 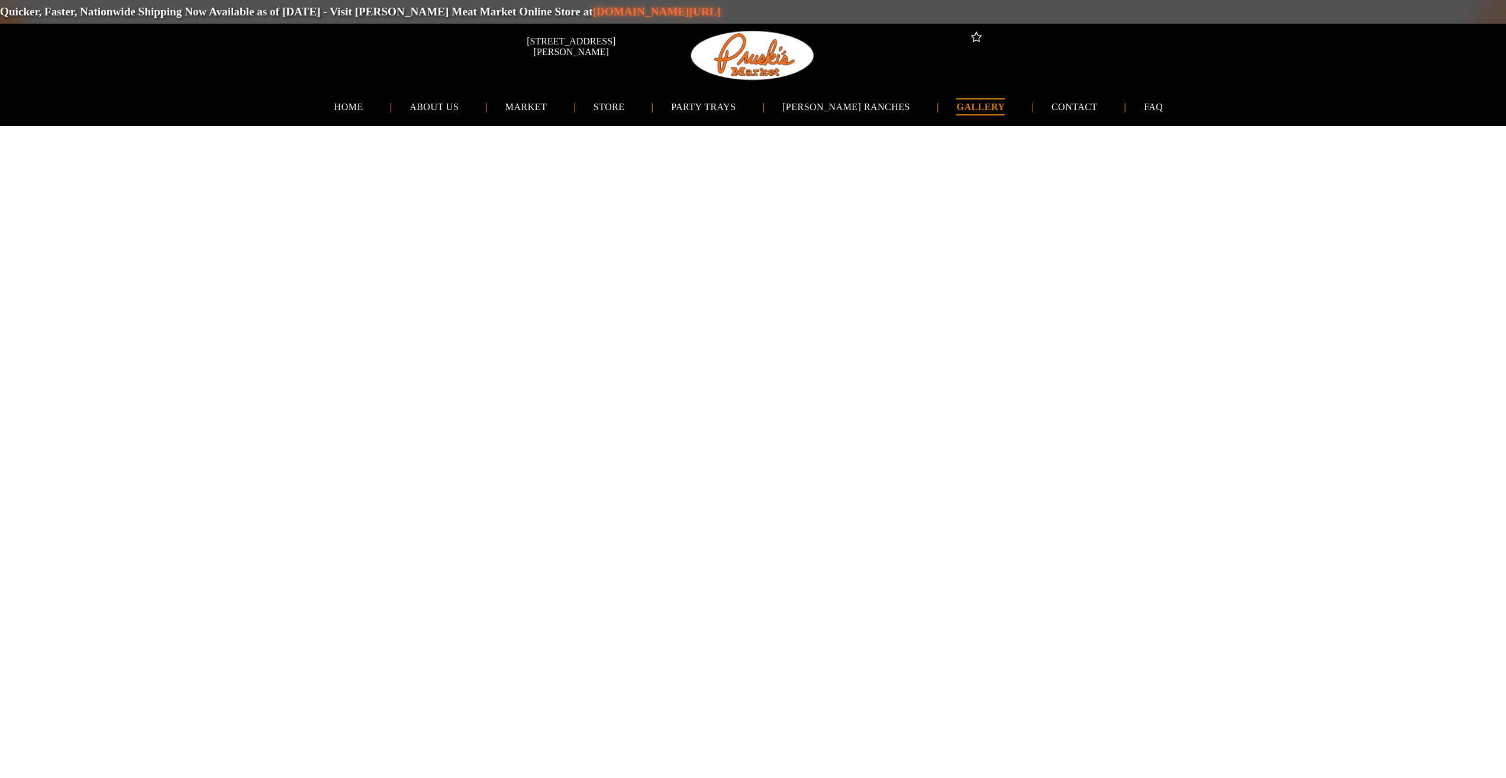 What do you see at coordinates (614, 107) in the screenshot?
I see `a: STORE` at bounding box center [614, 107].